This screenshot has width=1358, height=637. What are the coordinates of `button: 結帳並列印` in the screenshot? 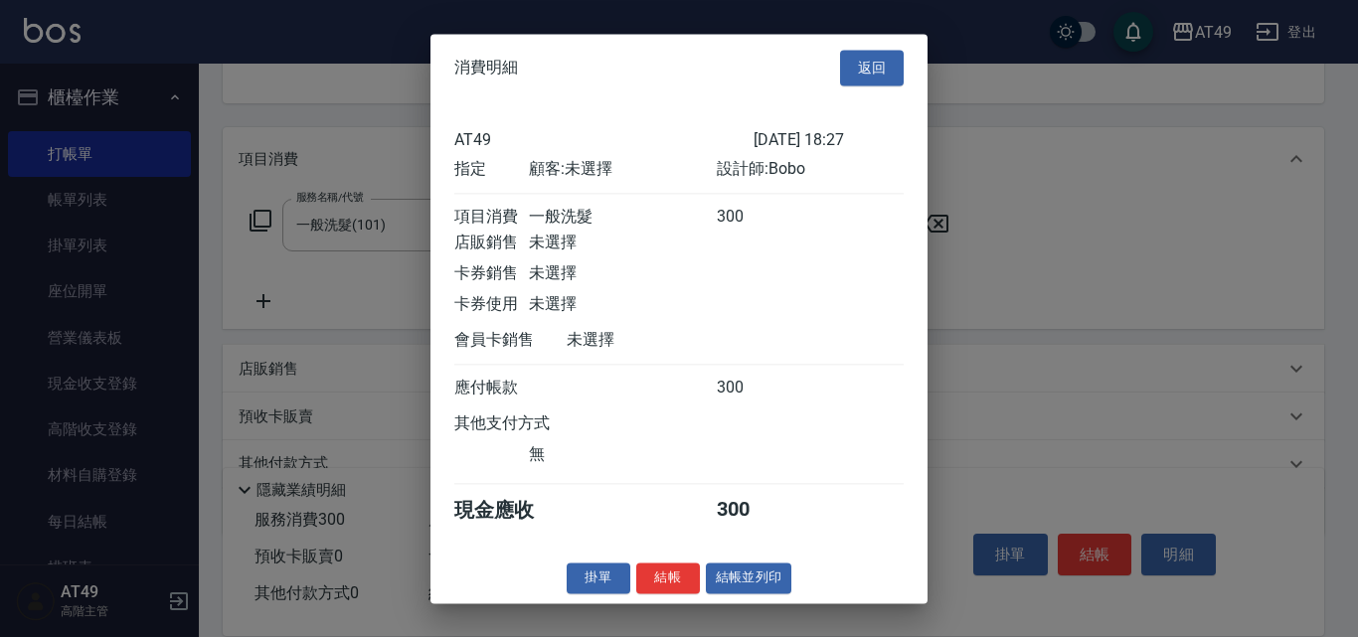 It's located at (748, 577).